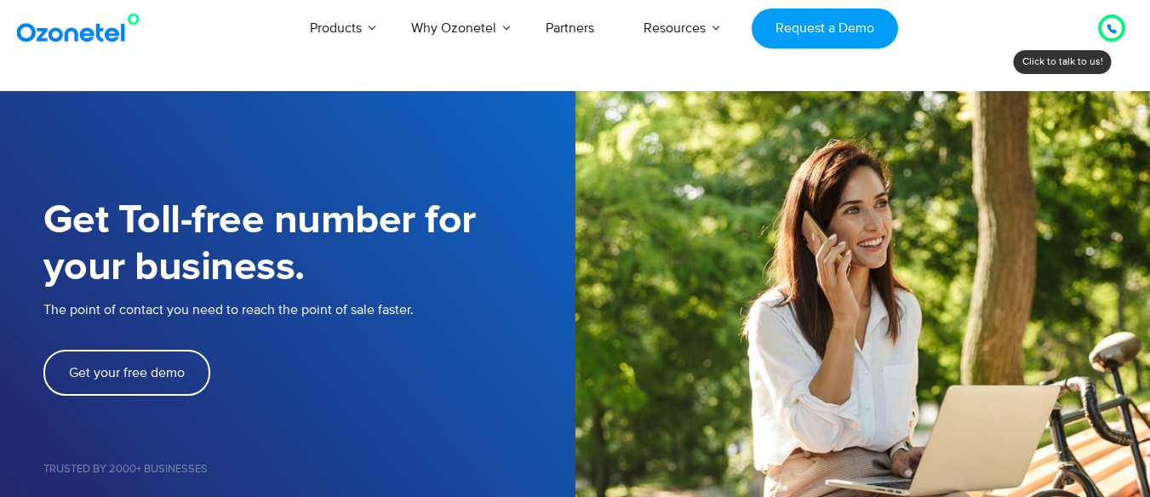 The image size is (1150, 497). I want to click on h1: Get Toll-free number for your business., so click(309, 244).